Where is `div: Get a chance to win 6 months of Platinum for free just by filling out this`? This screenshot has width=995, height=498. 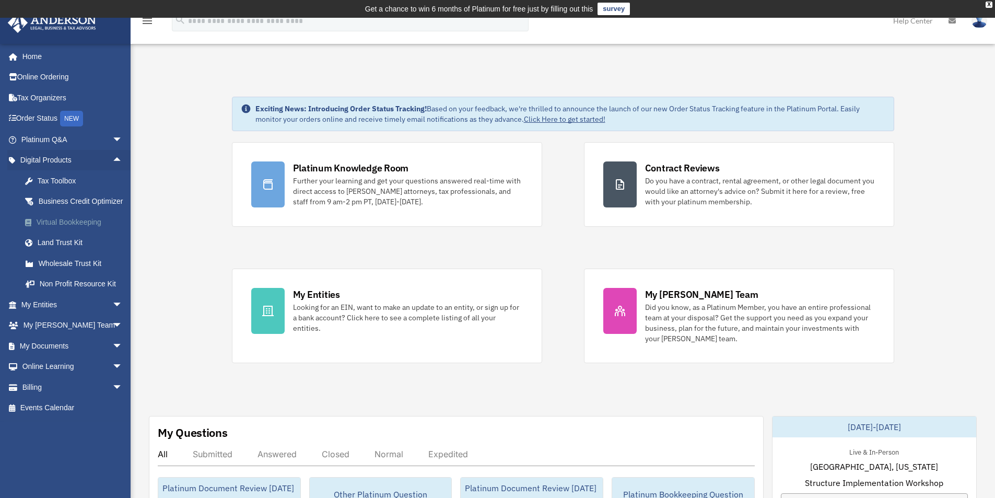
div: Get a chance to win 6 months of Platinum for free just by filling out this is located at coordinates (479, 9).